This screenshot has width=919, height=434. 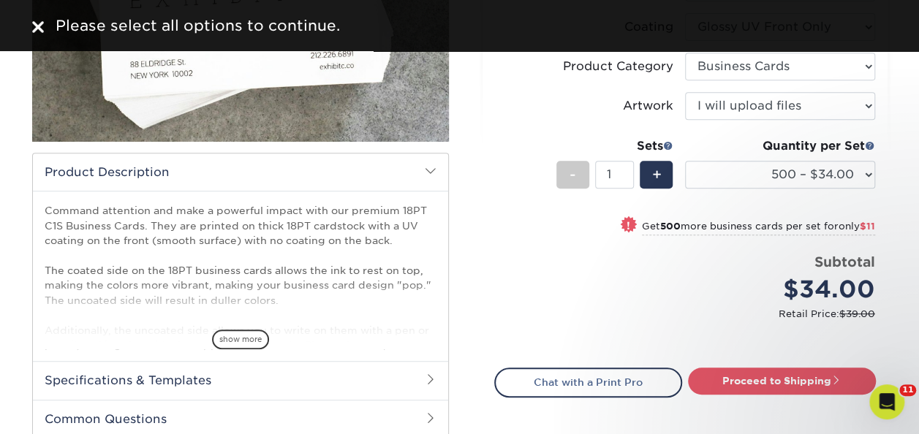 I want to click on div: $34.00, so click(x=785, y=289).